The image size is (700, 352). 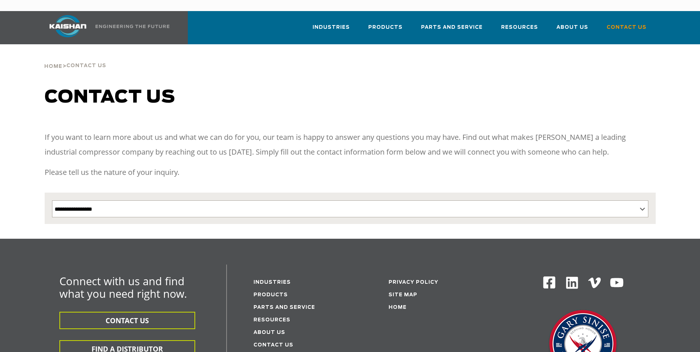 What do you see at coordinates (403, 295) in the screenshot?
I see `a: Site Map` at bounding box center [403, 295].